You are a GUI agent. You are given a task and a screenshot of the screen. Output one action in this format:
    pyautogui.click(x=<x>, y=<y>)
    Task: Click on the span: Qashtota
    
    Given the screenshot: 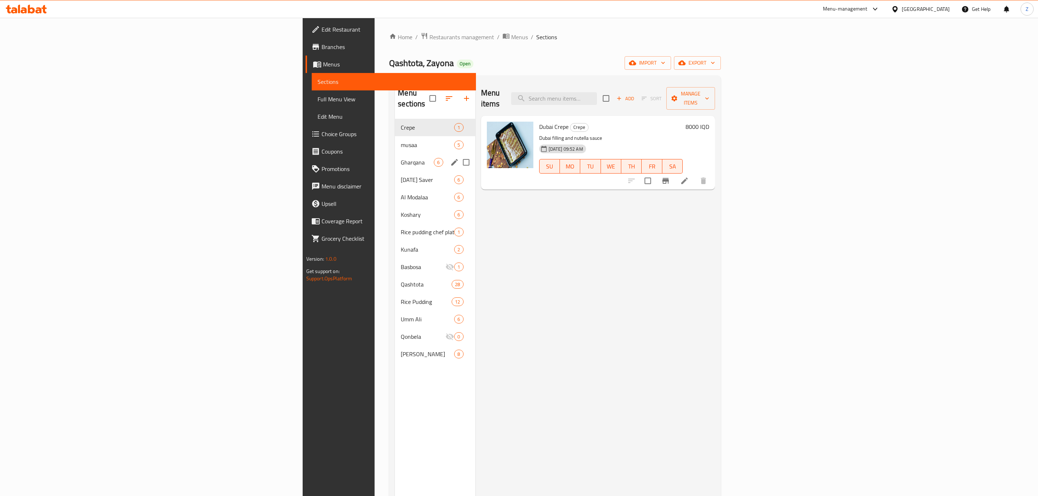 What is the action you would take?
    pyautogui.click(x=426, y=285)
    